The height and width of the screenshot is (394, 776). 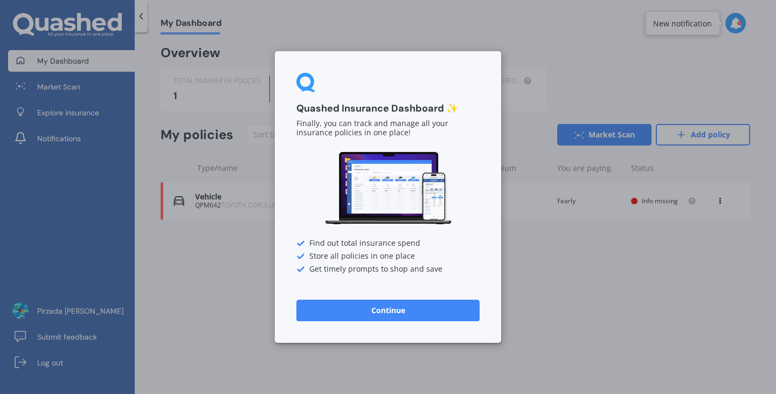 What do you see at coordinates (388, 310) in the screenshot?
I see `button: Continue` at bounding box center [388, 310].